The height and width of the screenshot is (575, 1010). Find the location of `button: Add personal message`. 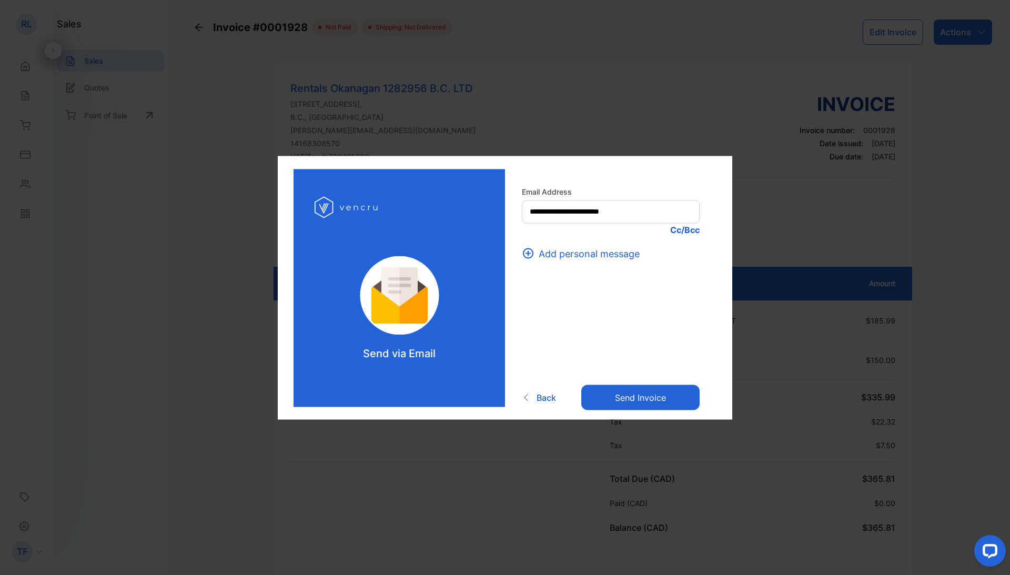

button: Add personal message is located at coordinates (584, 253).